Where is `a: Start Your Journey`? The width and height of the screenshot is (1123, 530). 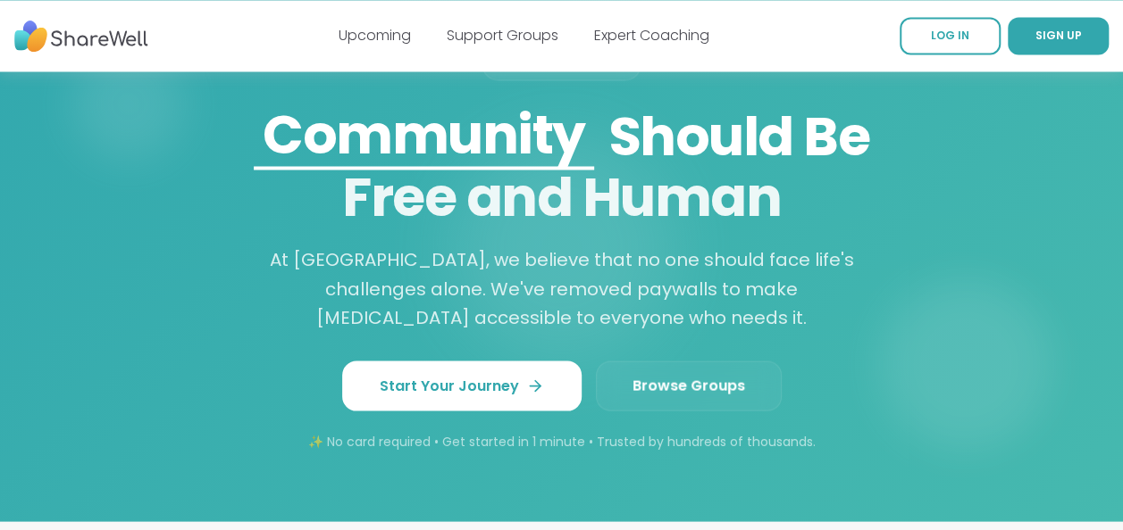
a: Start Your Journey is located at coordinates (462, 386).